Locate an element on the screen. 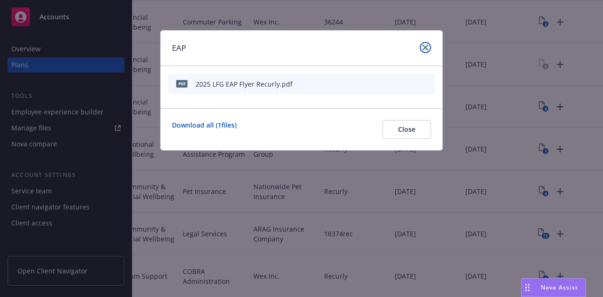 The width and height of the screenshot is (603, 297). h1: EAP is located at coordinates (179, 48).